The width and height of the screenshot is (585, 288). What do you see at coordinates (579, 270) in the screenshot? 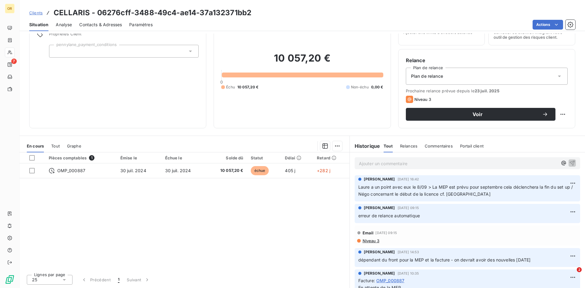
I see `span: 2` at bounding box center [579, 270].